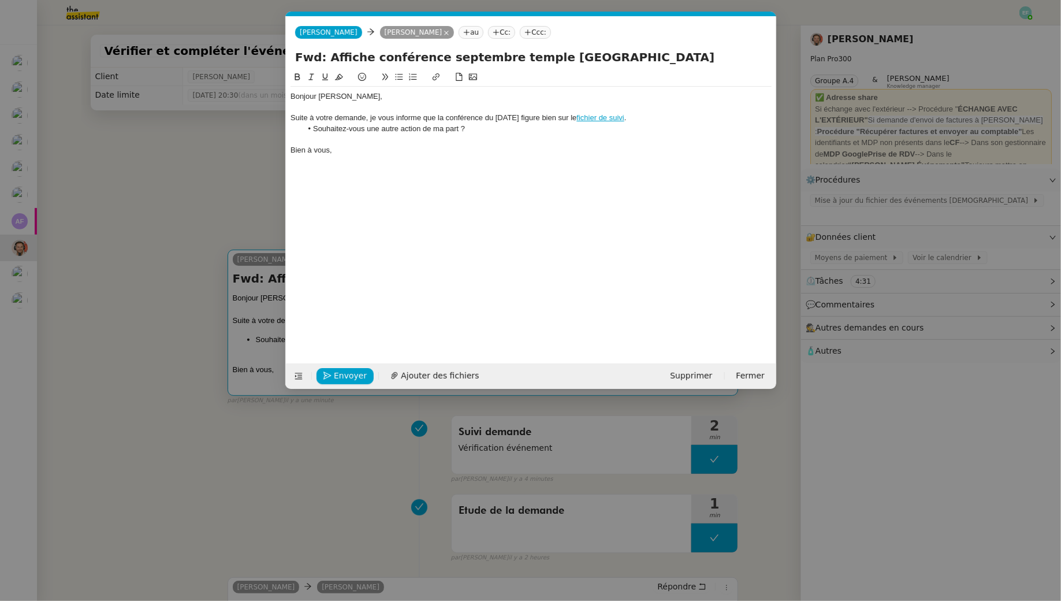  I want to click on button: Ajouter des fichiers, so click(434, 376).